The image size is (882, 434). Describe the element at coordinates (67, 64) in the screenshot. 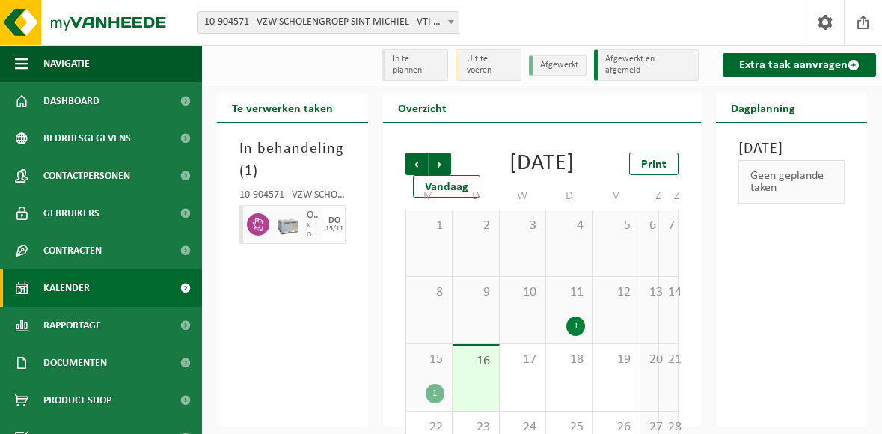

I see `span: Navigatie` at that location.